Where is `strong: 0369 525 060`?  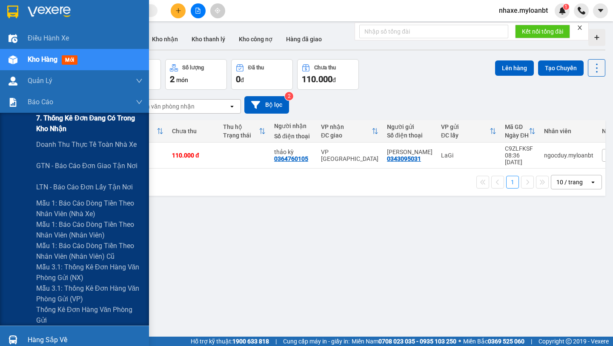 strong: 0369 525 060 is located at coordinates (506, 342).